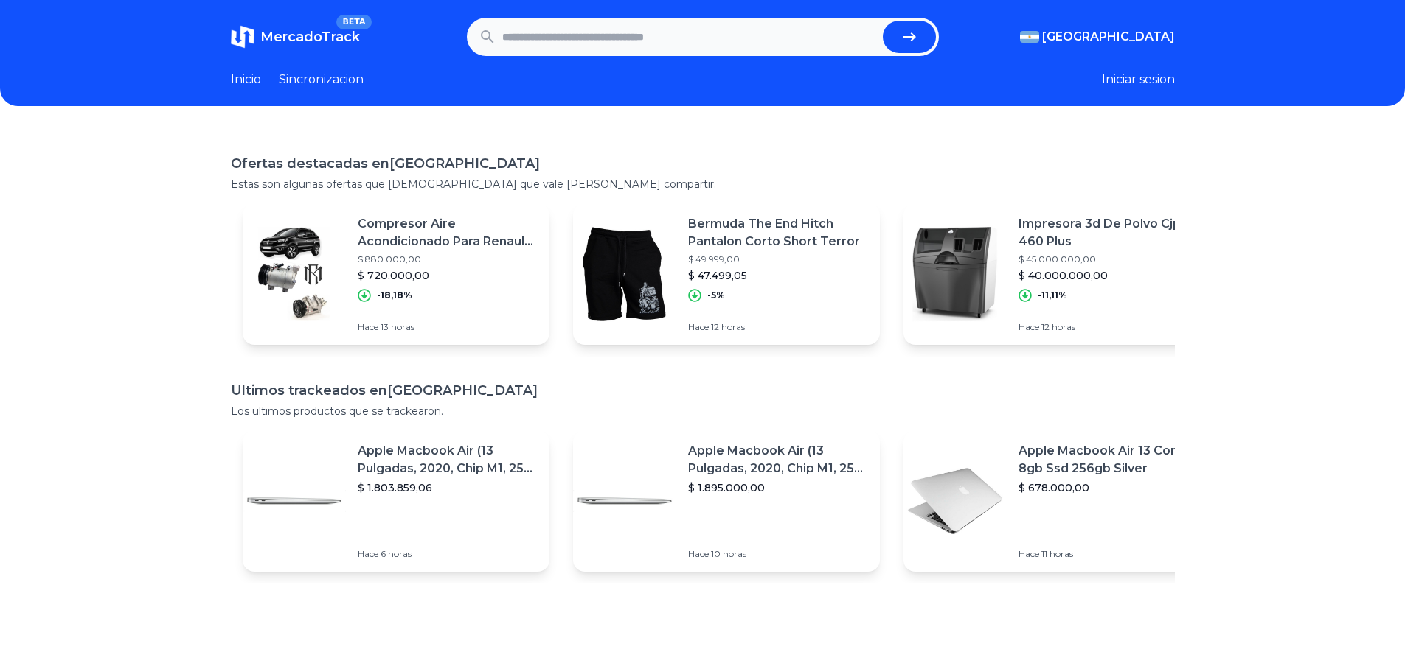 The image size is (1405, 666). What do you see at coordinates (448, 260) in the screenshot?
I see `p: $ 880.000,00` at bounding box center [448, 260].